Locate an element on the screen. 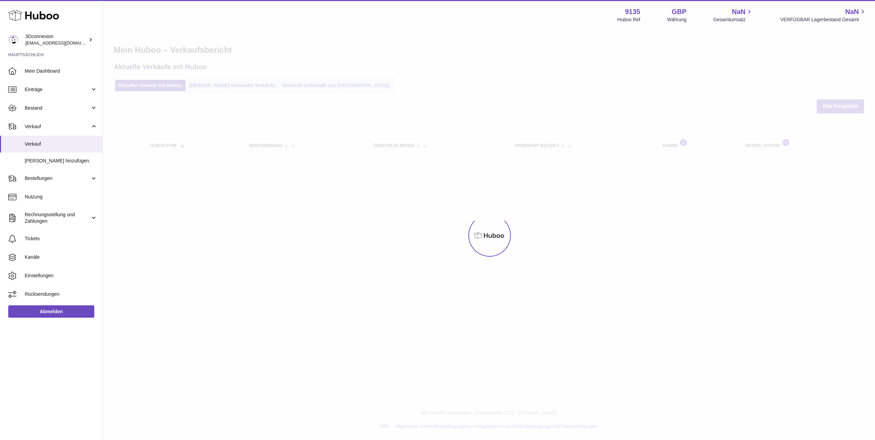  span: Rechnungsstellung und Zahlungen is located at coordinates (57, 218).